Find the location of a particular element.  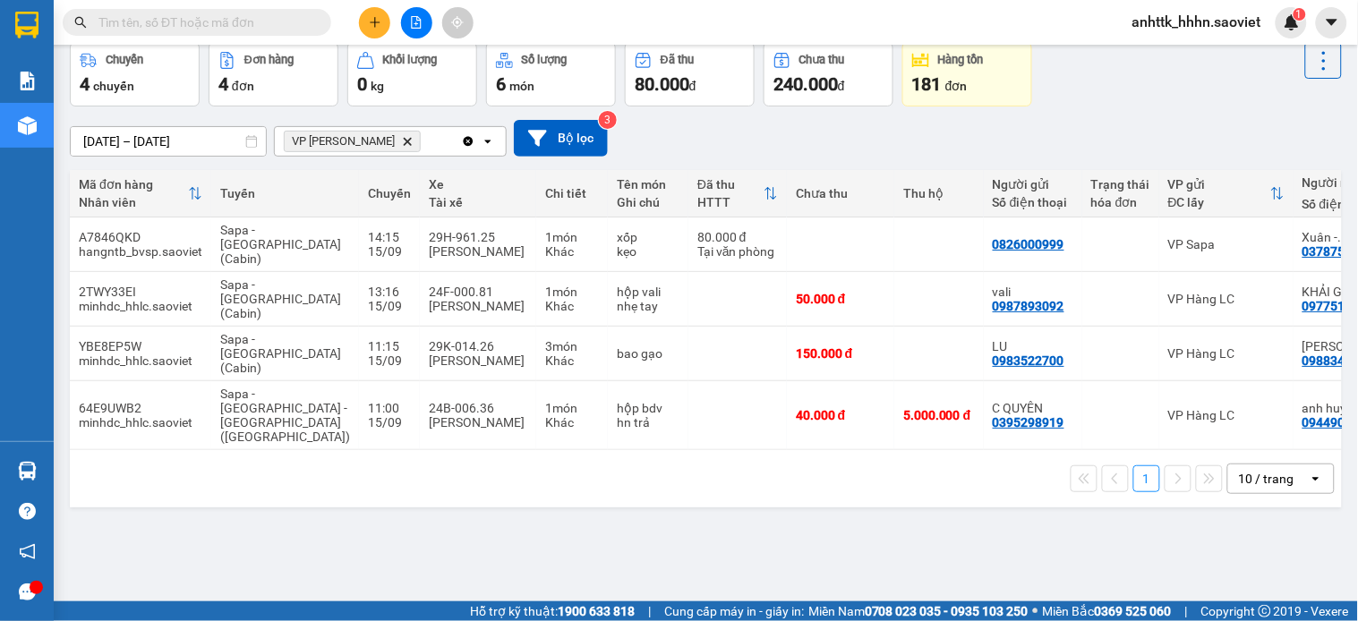

div: 29H-961.25 is located at coordinates (478, 237).